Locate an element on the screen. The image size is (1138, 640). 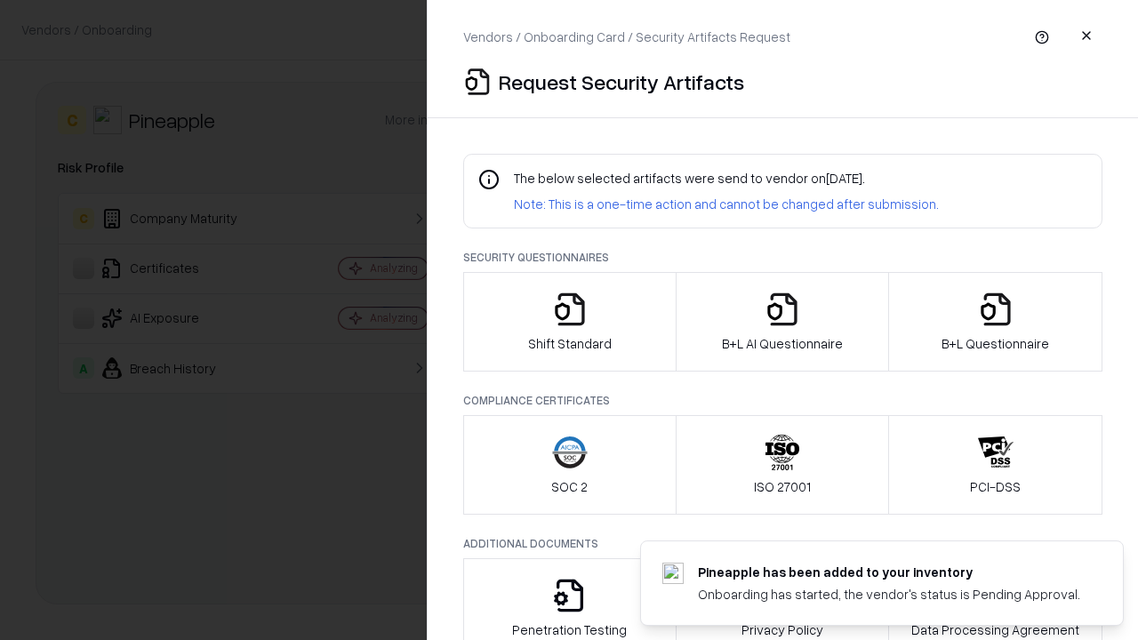
p: B+L Questionnaire is located at coordinates (995, 343).